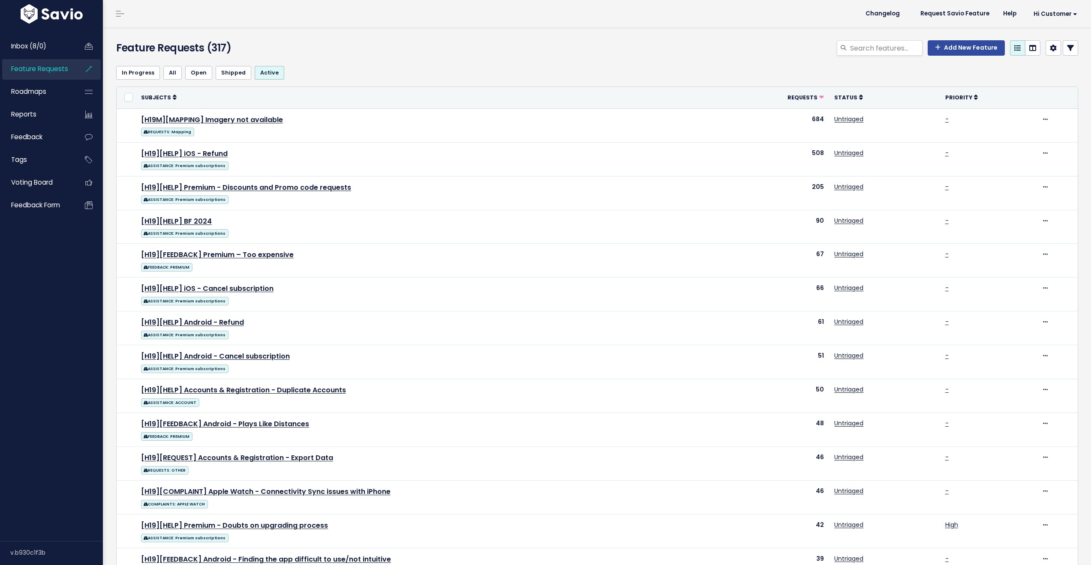 This screenshot has height=565, width=1091. What do you see at coordinates (776, 159) in the screenshot?
I see `td: 508` at bounding box center [776, 159].